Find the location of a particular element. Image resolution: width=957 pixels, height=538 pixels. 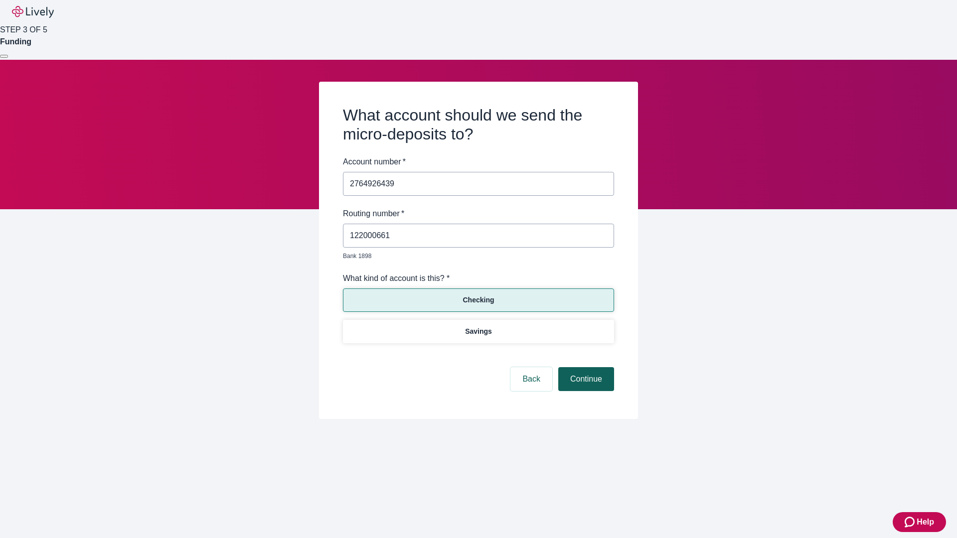

p: Savings is located at coordinates (479, 332).